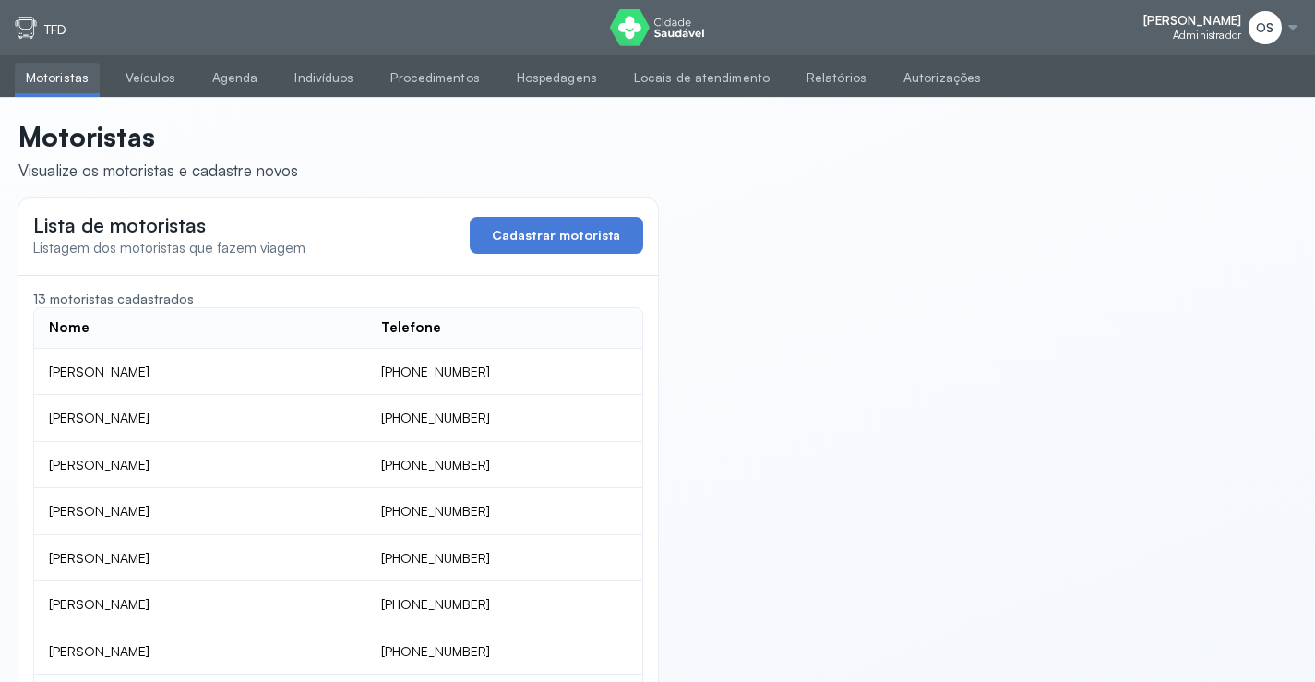  I want to click on a: Autorizações, so click(942, 78).